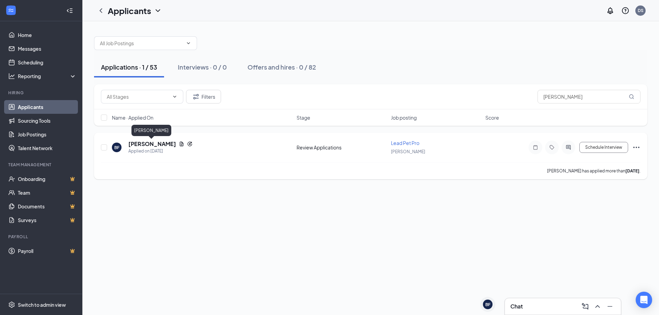 Image resolution: width=659 pixels, height=315 pixels. Describe the element at coordinates (631, 97) in the screenshot. I see `svg: MagnifyingGlass` at that location.